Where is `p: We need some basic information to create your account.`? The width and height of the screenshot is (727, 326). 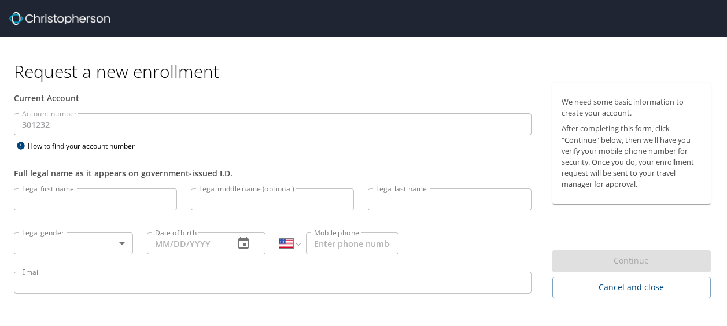 p: We need some basic information to create your account. is located at coordinates (631, 108).